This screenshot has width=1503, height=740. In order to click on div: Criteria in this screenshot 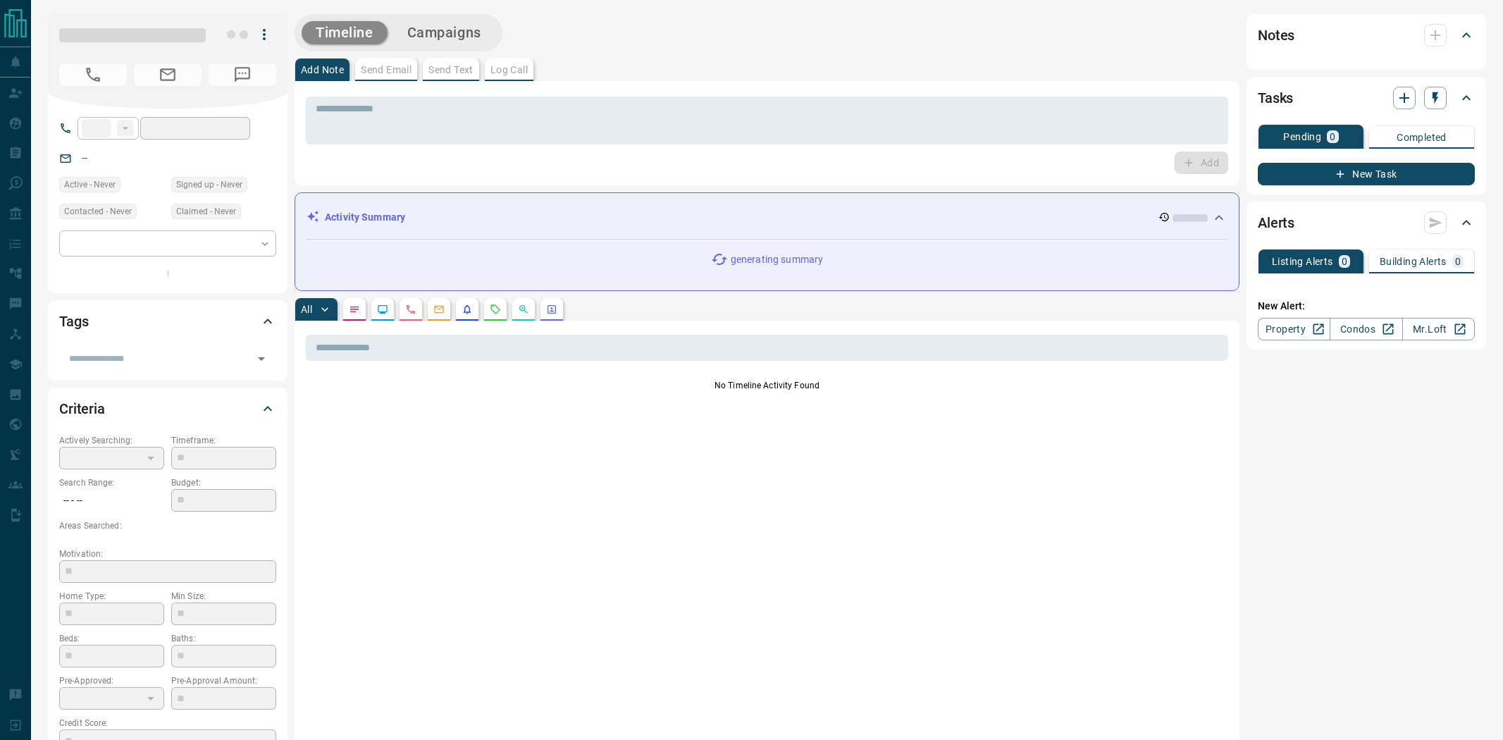, I will do `click(168, 409)`.